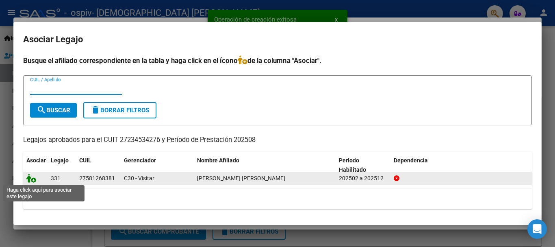  I want to click on span: Asociar, so click(36, 160).